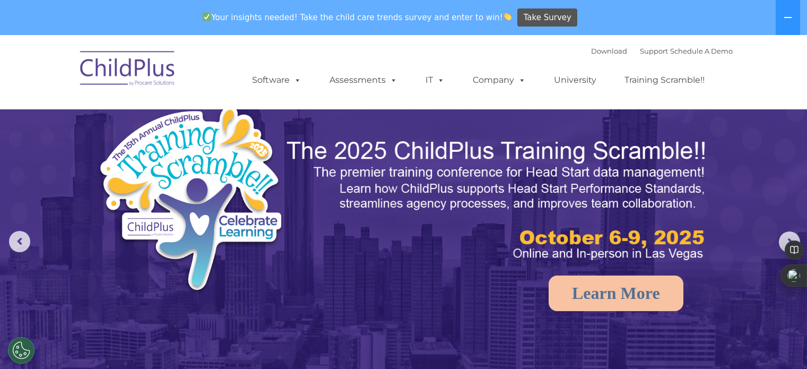  I want to click on a: Learn More, so click(616, 293).